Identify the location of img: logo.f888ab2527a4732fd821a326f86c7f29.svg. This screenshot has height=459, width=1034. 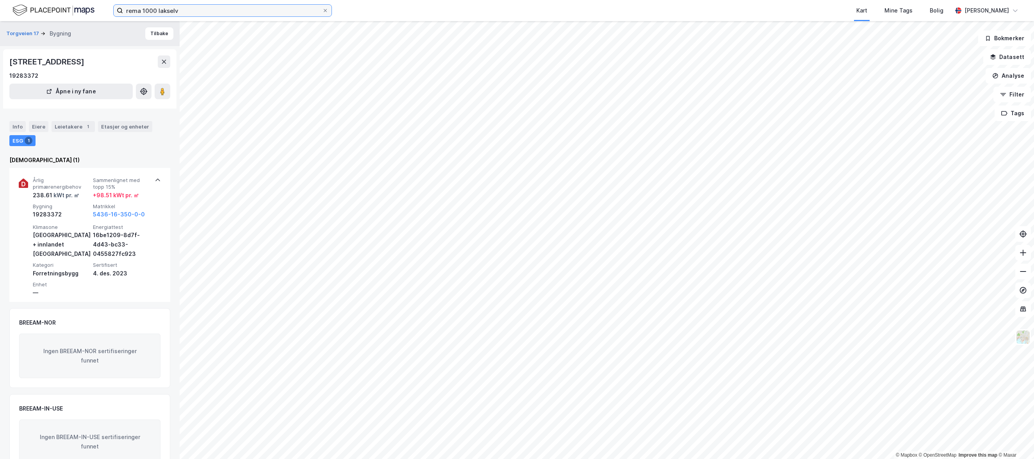
(54, 10).